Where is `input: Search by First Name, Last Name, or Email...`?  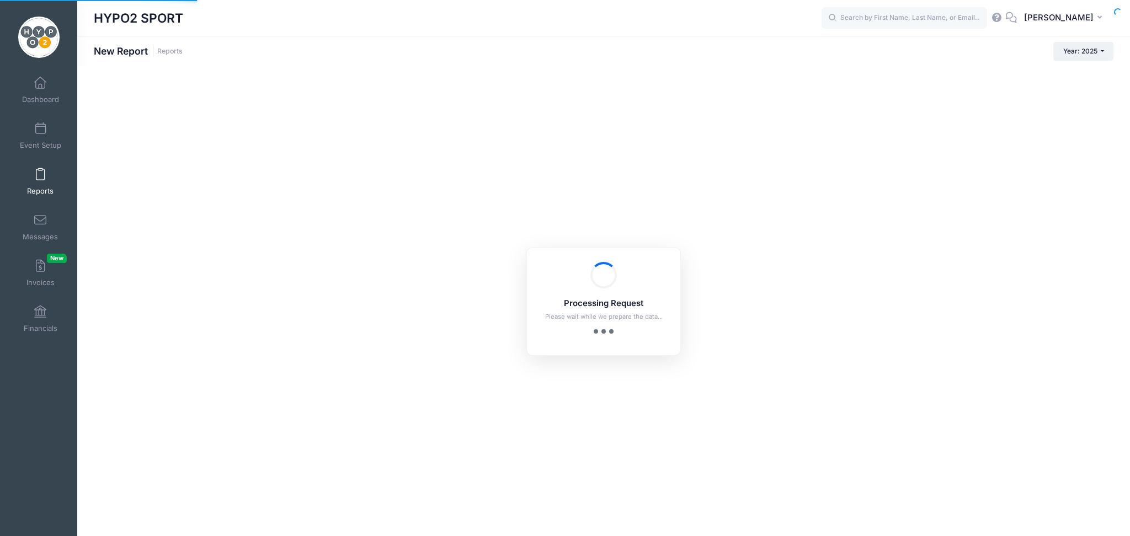 input: Search by First Name, Last Name, or Email... is located at coordinates (904, 18).